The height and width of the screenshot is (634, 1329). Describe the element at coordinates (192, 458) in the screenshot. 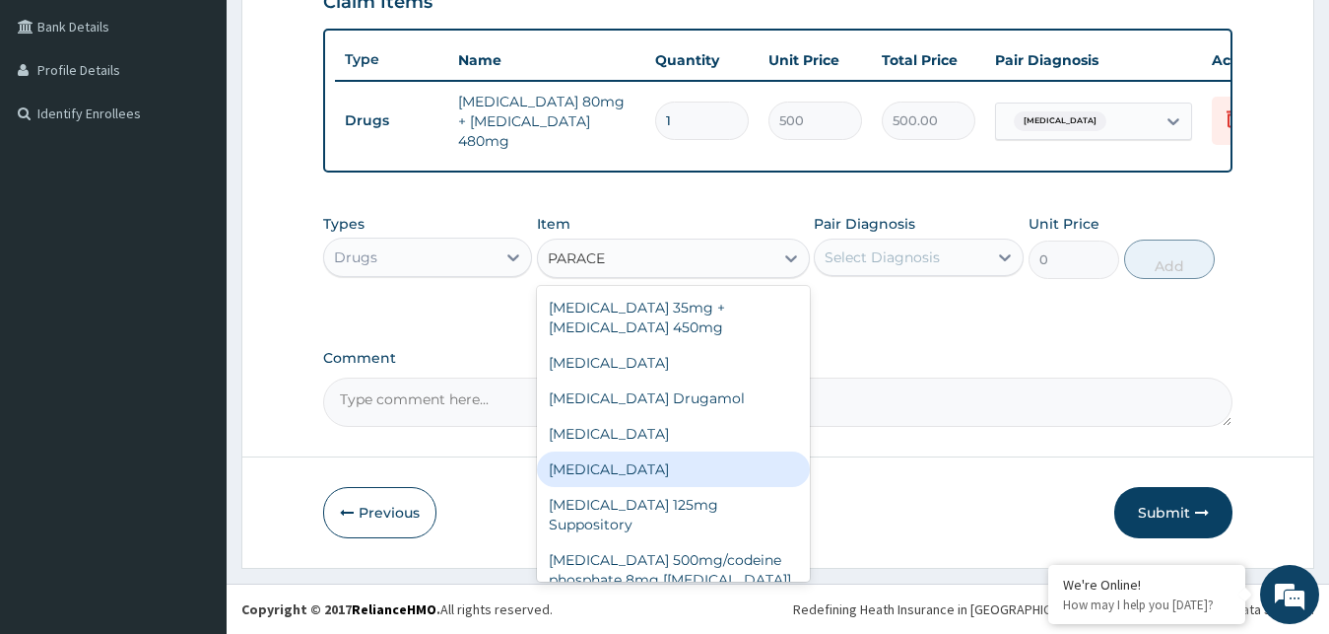

I see `textarea: Type your message and hit 'Enter'` at that location.